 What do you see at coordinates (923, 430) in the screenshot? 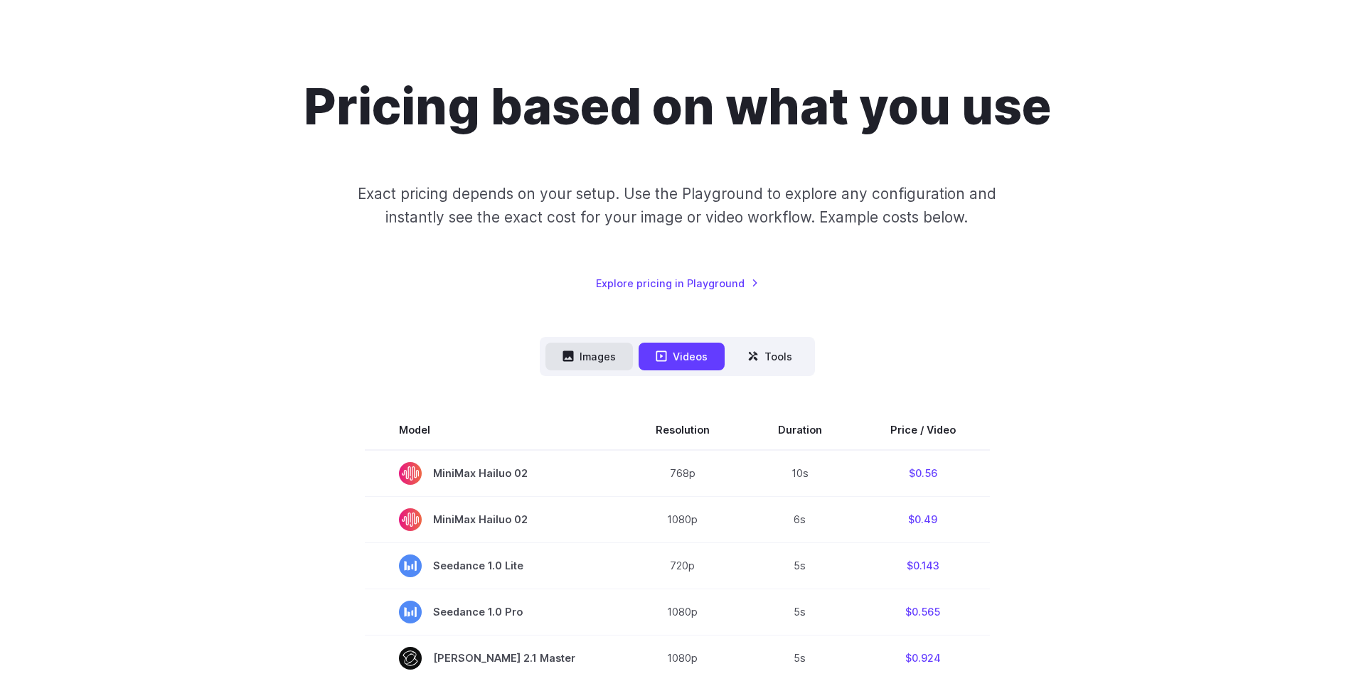
I see `th: Price / Video` at bounding box center [923, 430].